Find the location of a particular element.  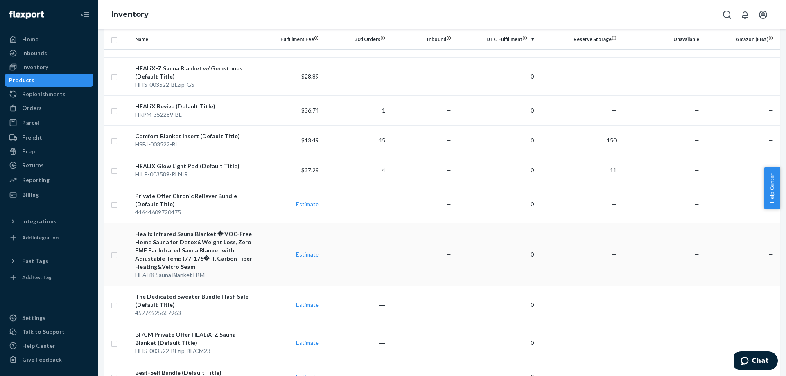

a: Add Fast Tag is located at coordinates (49, 277).